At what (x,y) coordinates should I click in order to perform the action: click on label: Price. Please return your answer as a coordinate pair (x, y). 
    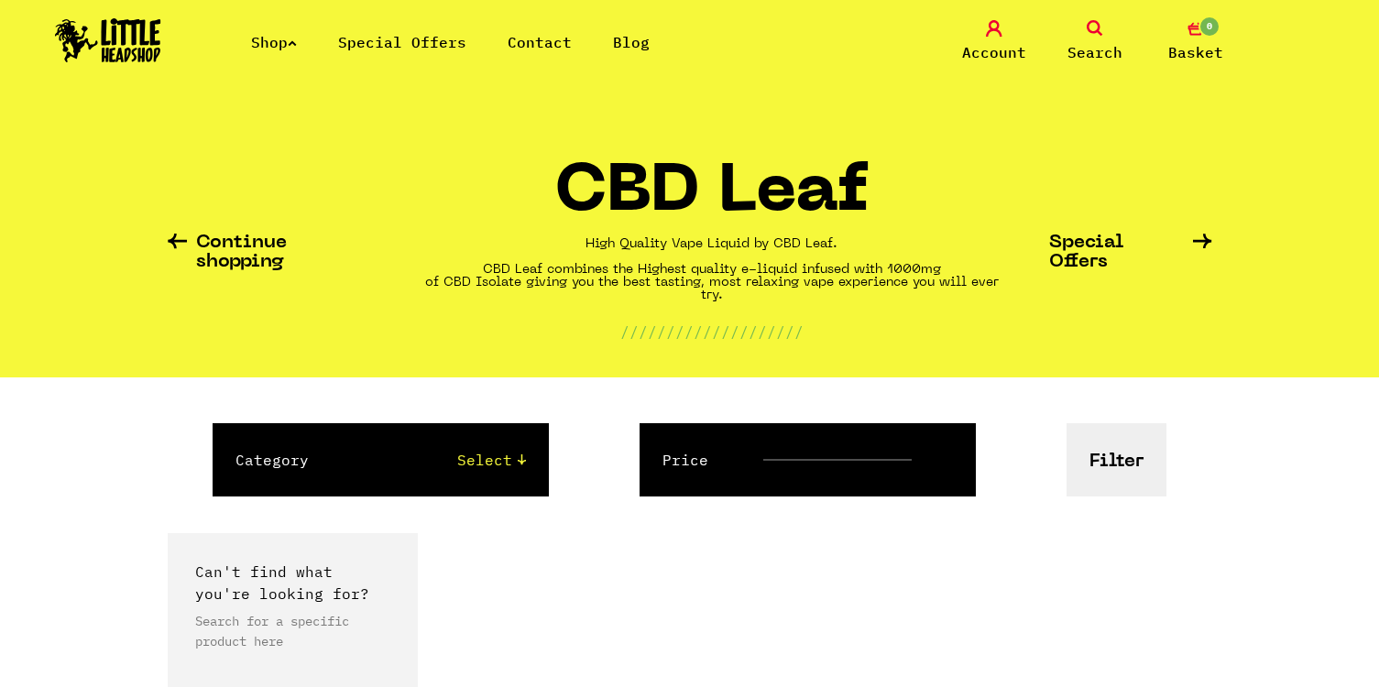
    Looking at the image, I should click on (686, 460).